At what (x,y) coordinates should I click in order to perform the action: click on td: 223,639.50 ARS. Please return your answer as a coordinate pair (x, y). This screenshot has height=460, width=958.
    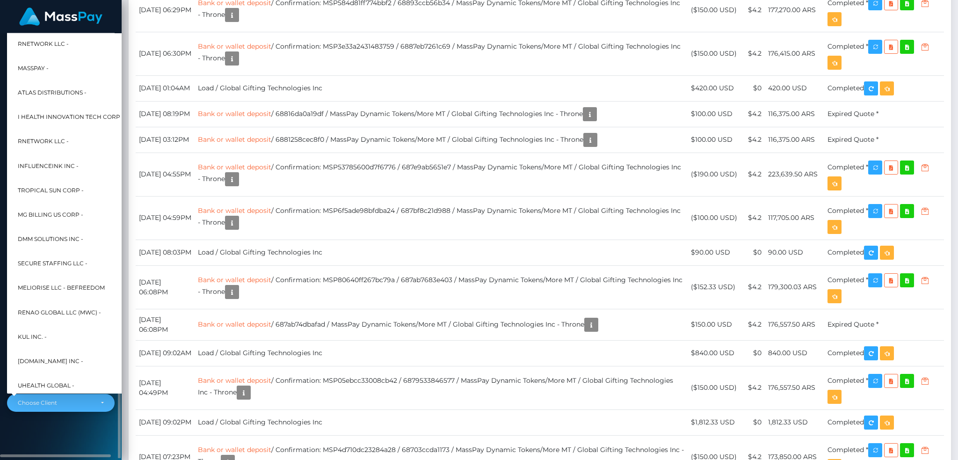
    Looking at the image, I should click on (794, 174).